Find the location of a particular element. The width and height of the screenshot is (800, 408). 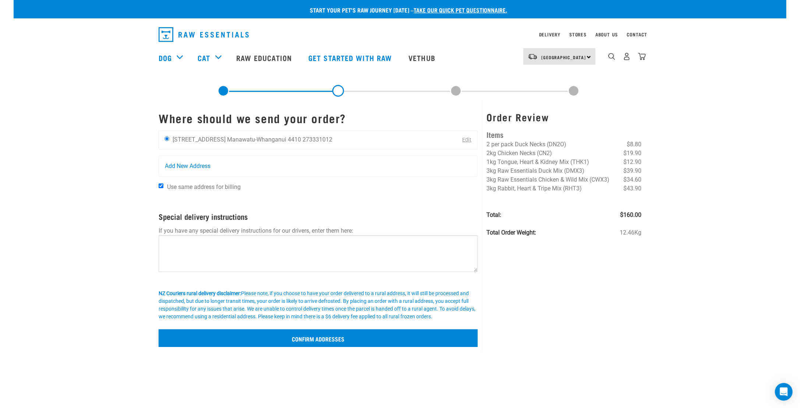

li: Manawatu-Whanganui 4410 is located at coordinates (264, 139).